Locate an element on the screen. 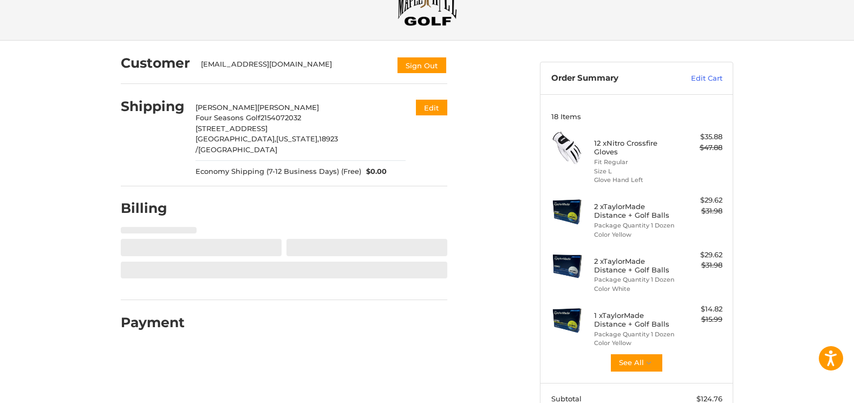 Image resolution: width=854 pixels, height=403 pixels. span: $124.76 is located at coordinates (709, 398).